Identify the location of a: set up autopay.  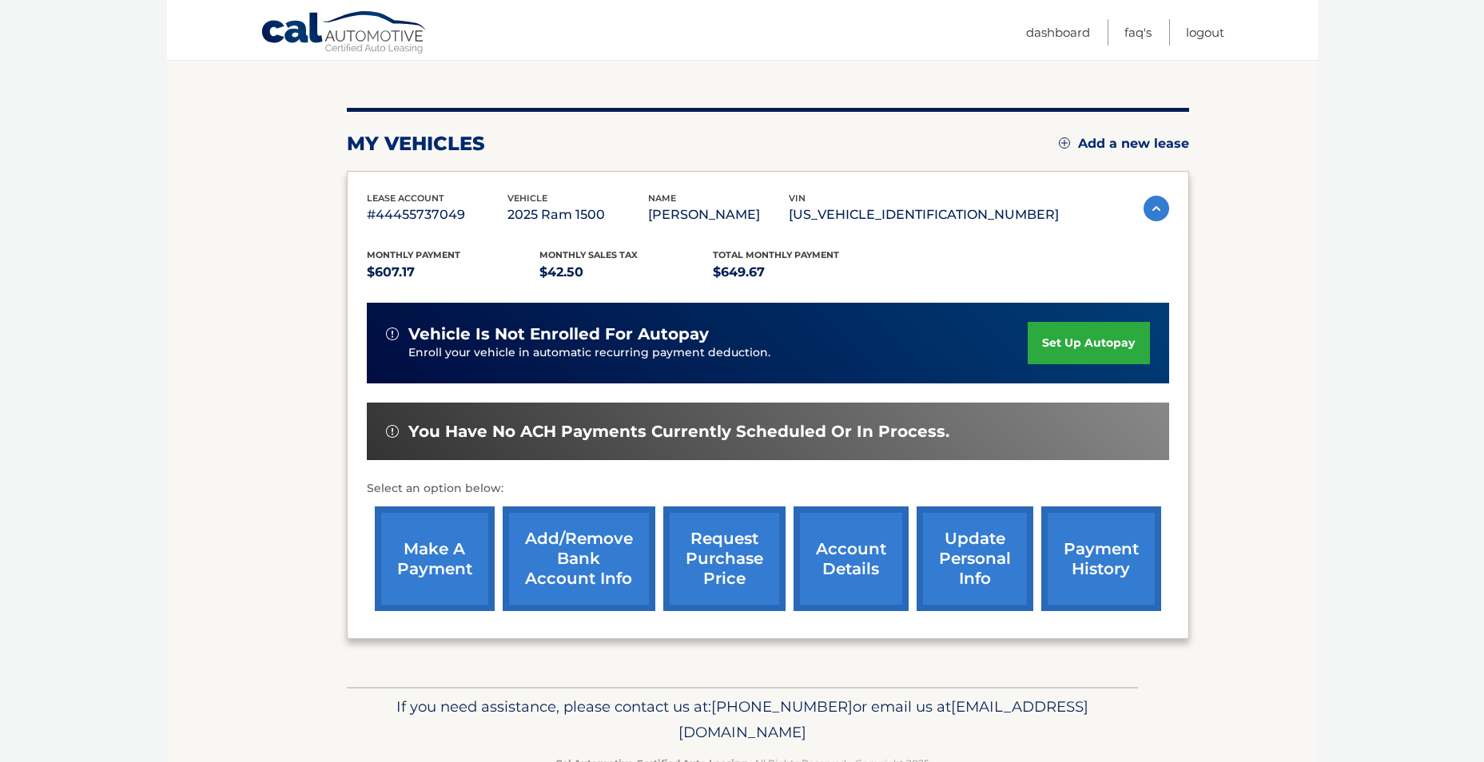
(1089, 343).